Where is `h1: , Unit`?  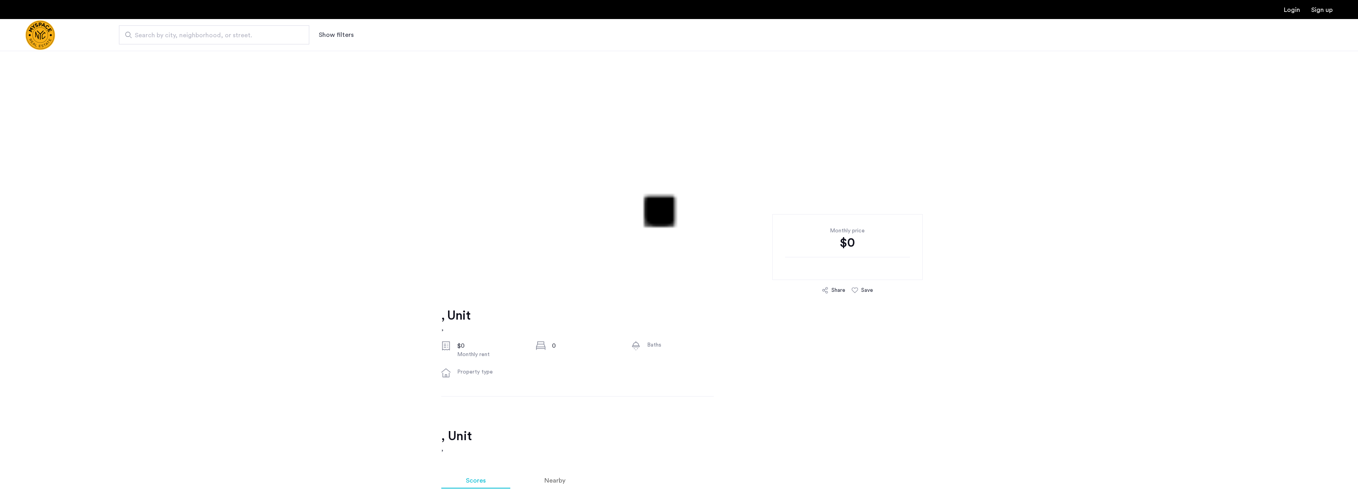
h1: , Unit is located at coordinates (455, 316).